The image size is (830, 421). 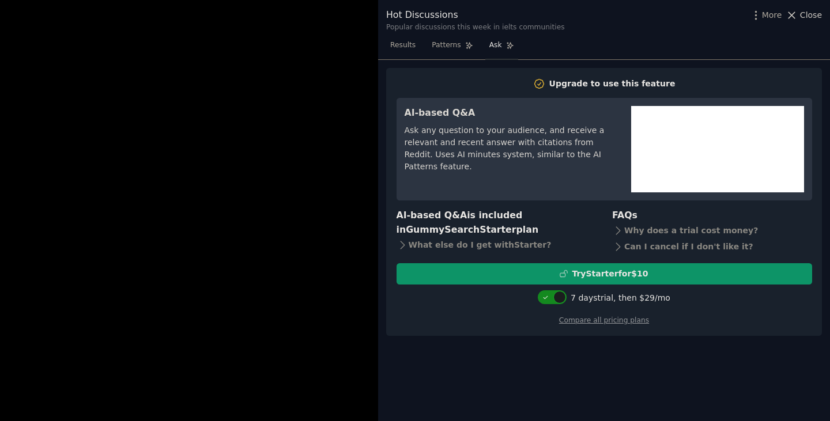 I want to click on button: TryStarterfor$10, so click(x=604, y=274).